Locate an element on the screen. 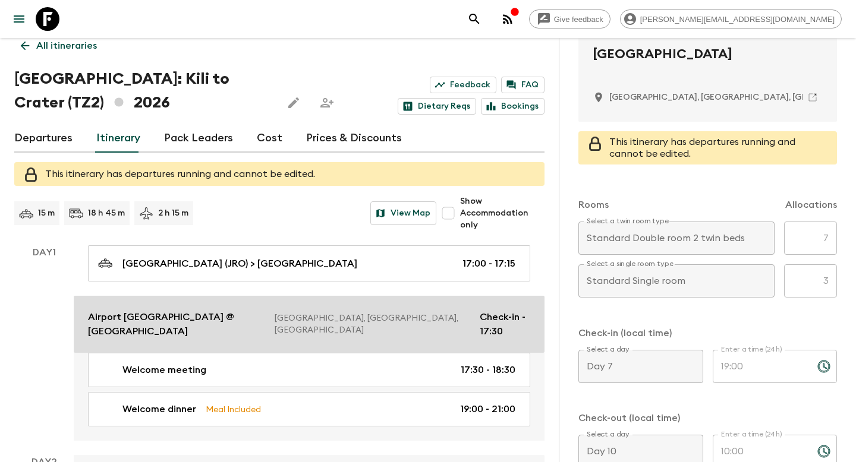 This screenshot has height=462, width=856. a: FAQ is located at coordinates (523, 85).